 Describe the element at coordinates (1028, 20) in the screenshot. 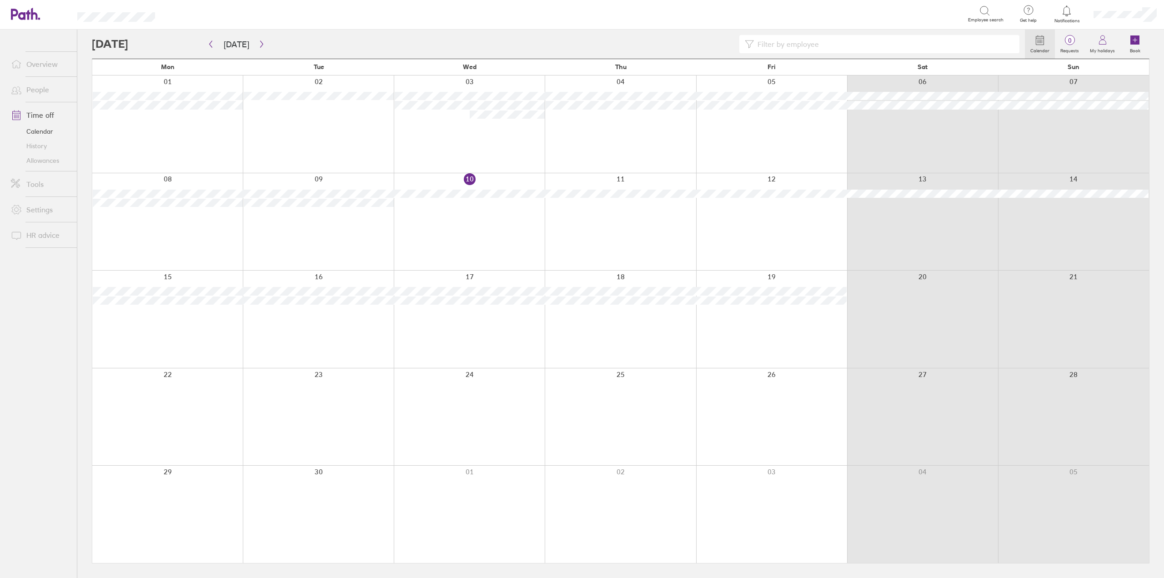

I see `span: Get help` at that location.